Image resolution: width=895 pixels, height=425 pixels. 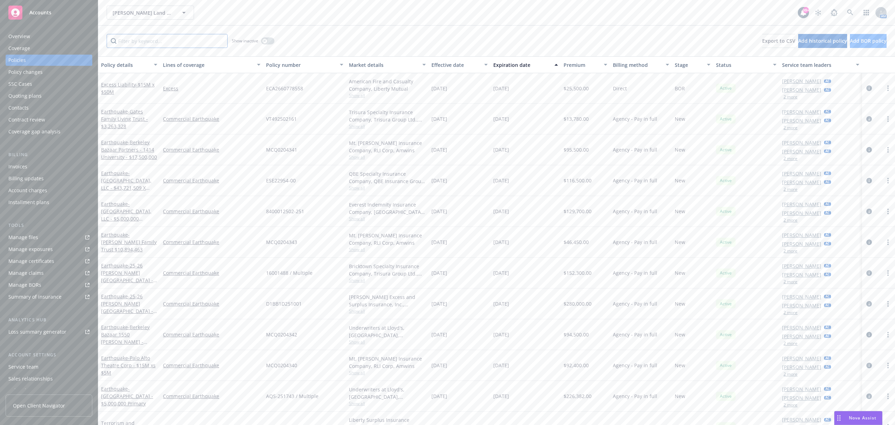 I want to click on a: Coverage, so click(x=49, y=48).